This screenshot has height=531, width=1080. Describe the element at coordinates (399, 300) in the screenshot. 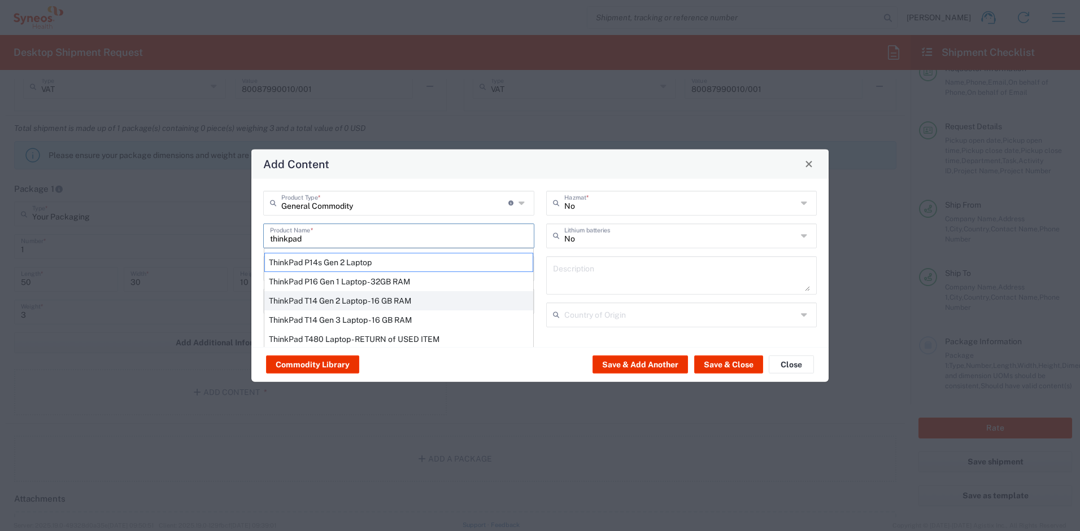

I see `div: ThinkPad T14 Gen 2 Laptop - 16 GB RAM` at that location.